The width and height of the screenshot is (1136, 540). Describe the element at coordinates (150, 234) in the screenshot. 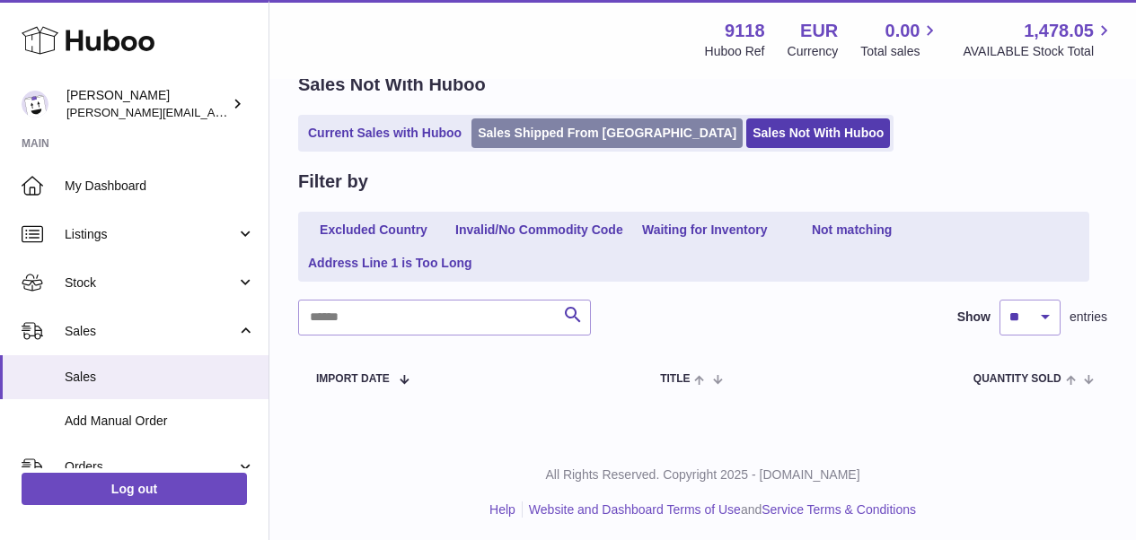

I see `span: Listings` at that location.